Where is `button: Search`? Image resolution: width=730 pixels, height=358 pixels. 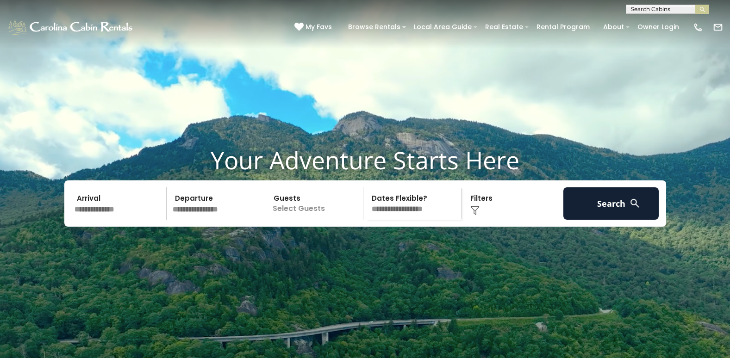
button: Search is located at coordinates (611, 204).